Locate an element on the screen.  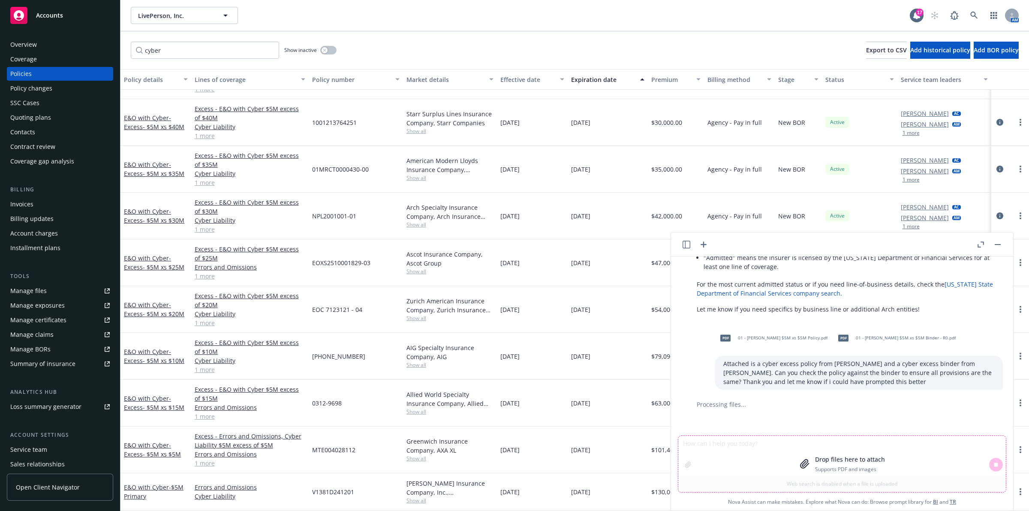
button: Add historical policy is located at coordinates (941, 50).